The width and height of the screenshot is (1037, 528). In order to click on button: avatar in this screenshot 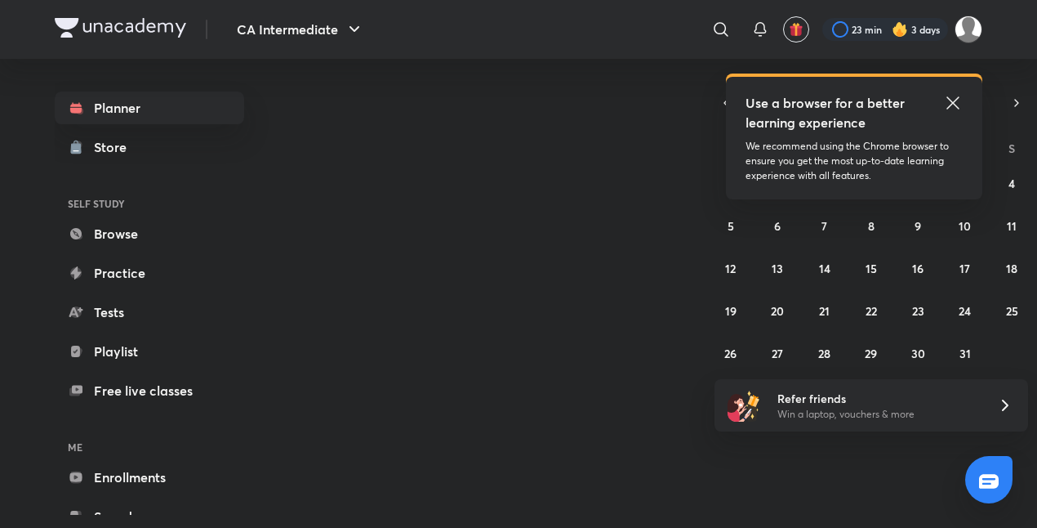, I will do `click(796, 29)`.